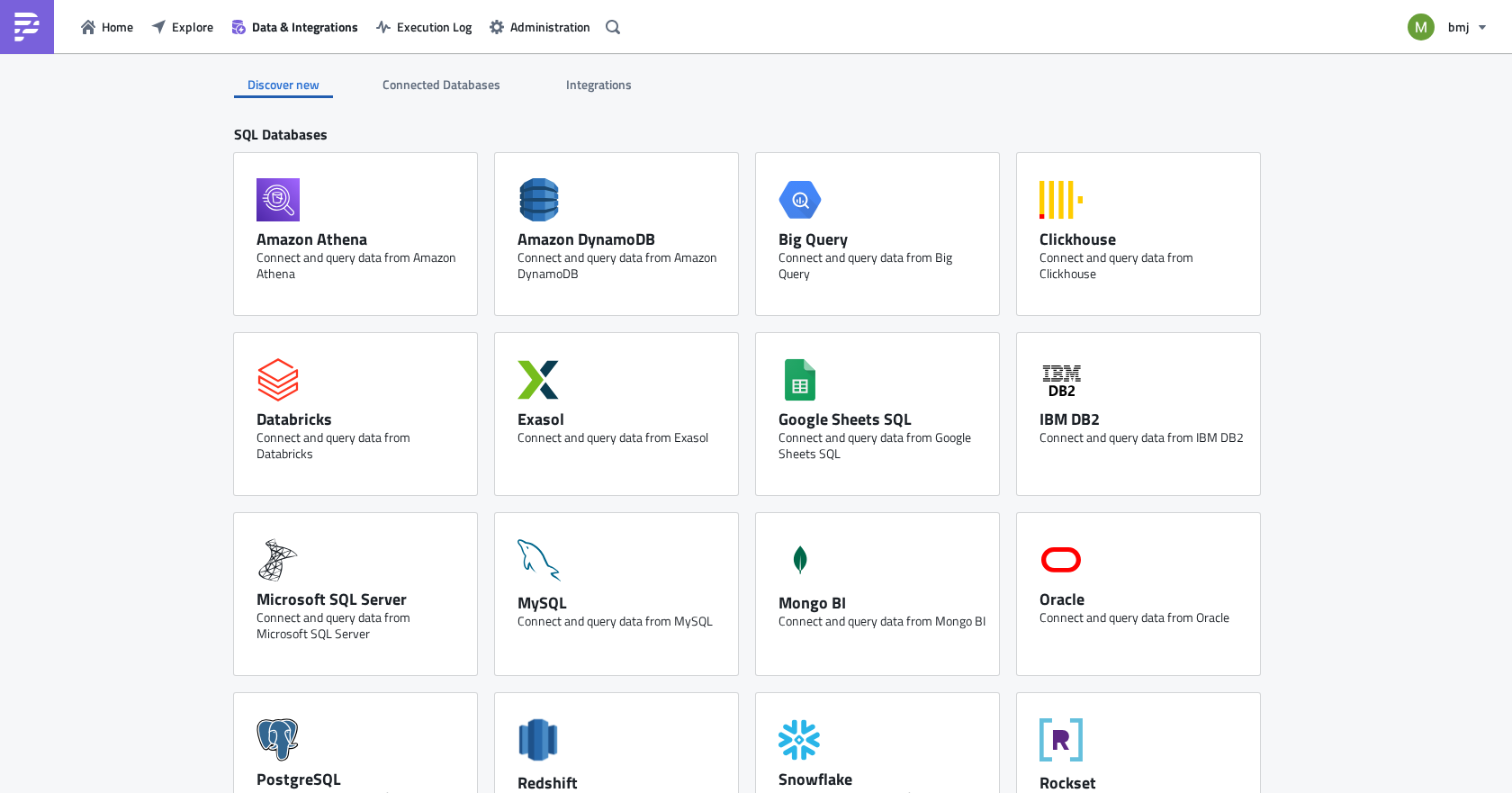 The height and width of the screenshot is (793, 1512). I want to click on button: Execution Log, so click(424, 26).